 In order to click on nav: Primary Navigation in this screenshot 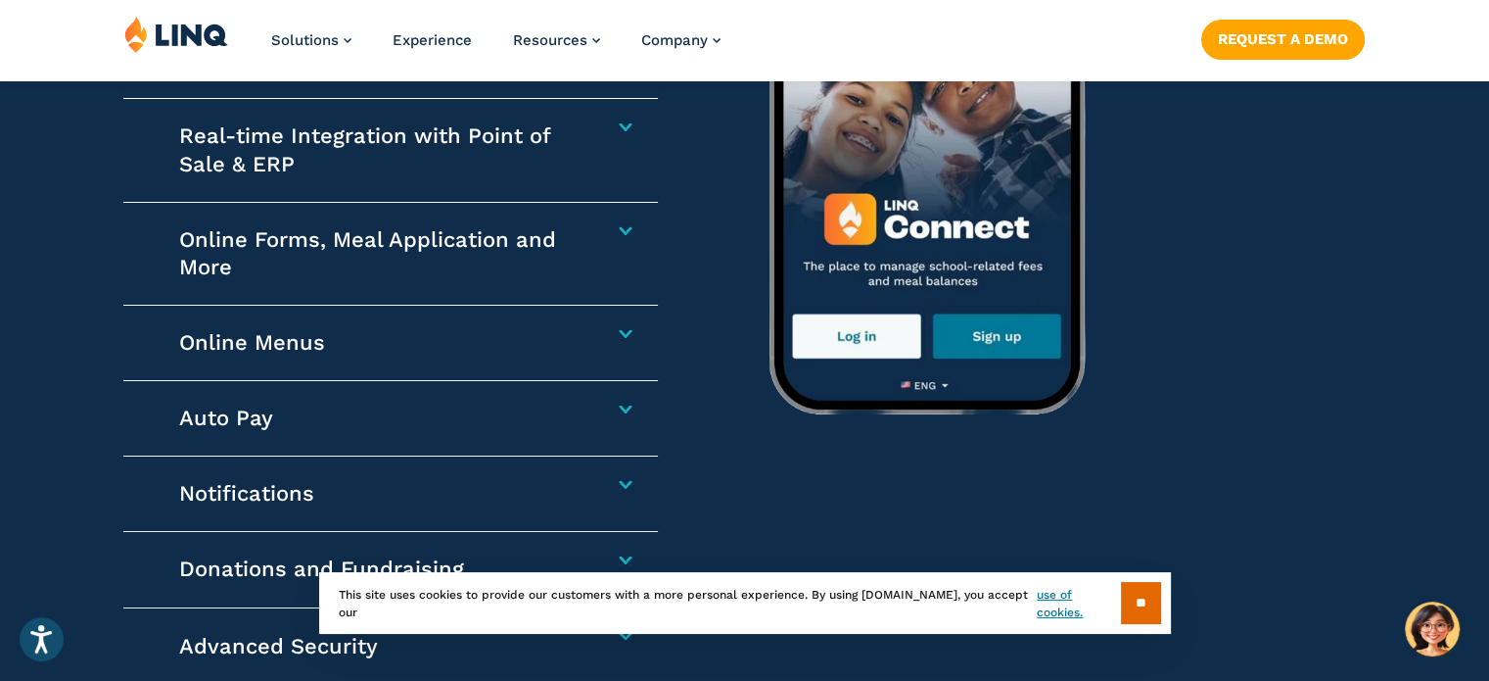, I will do `click(495, 48)`.